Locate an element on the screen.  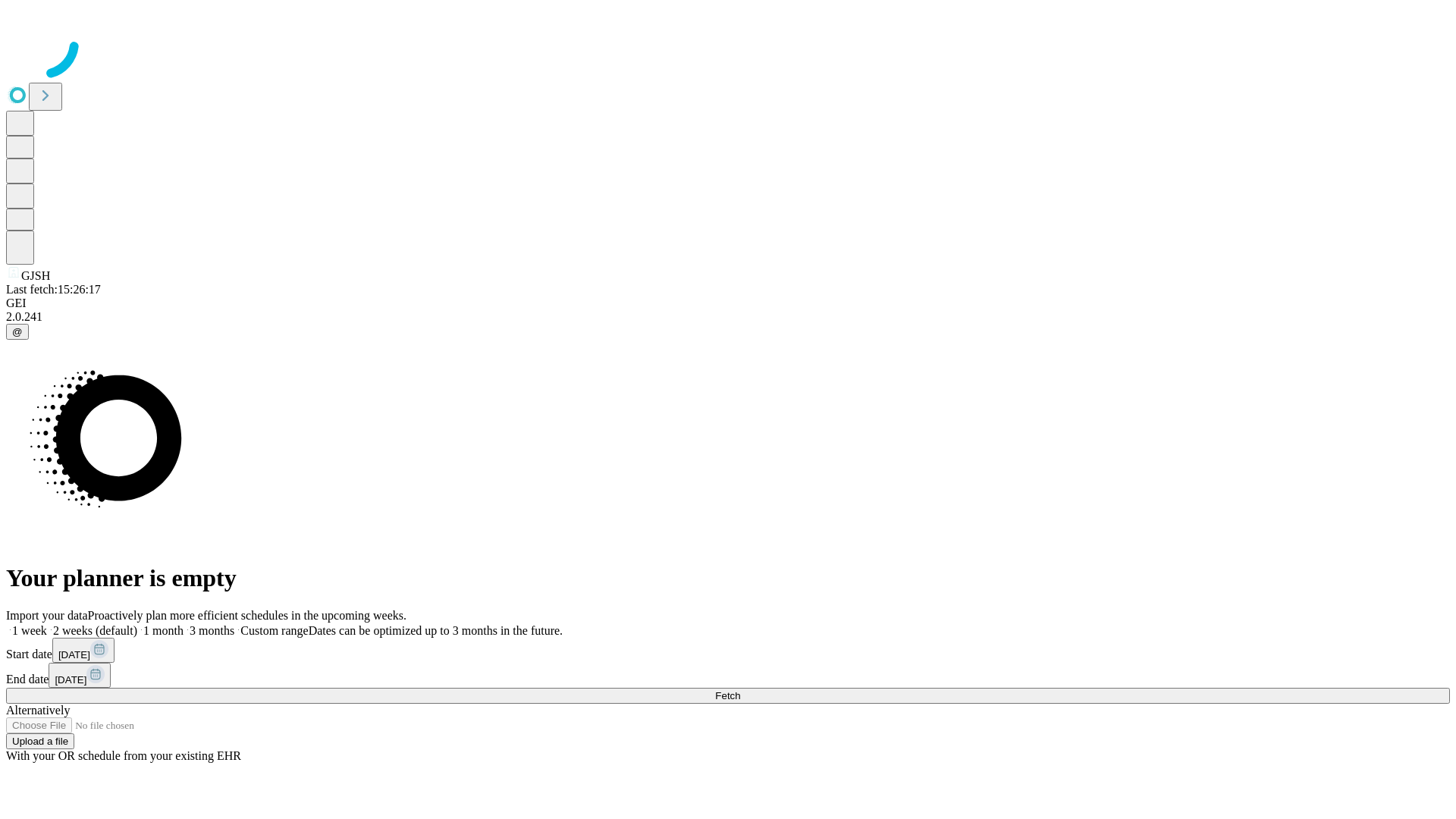
div: Start date is located at coordinates (728, 650).